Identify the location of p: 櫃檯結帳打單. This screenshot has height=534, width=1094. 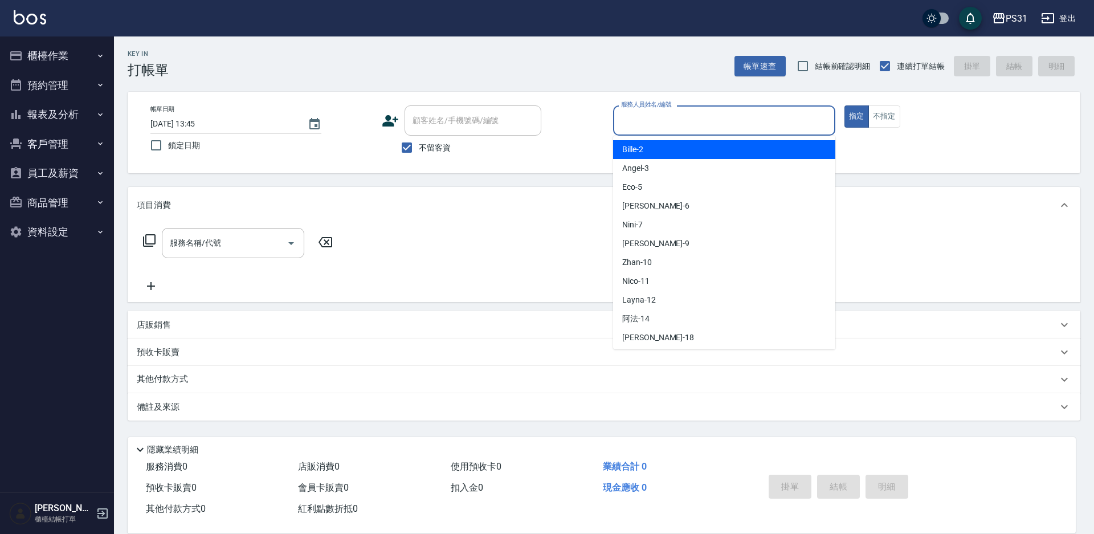
(64, 519).